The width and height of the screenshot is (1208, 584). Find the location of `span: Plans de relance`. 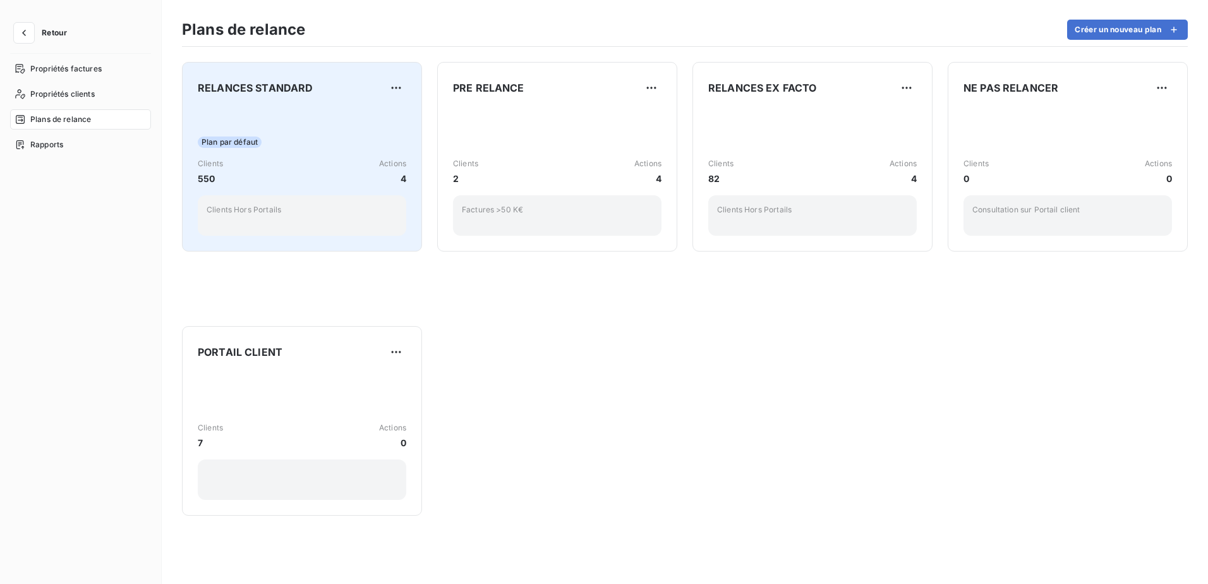

span: Plans de relance is located at coordinates (61, 119).